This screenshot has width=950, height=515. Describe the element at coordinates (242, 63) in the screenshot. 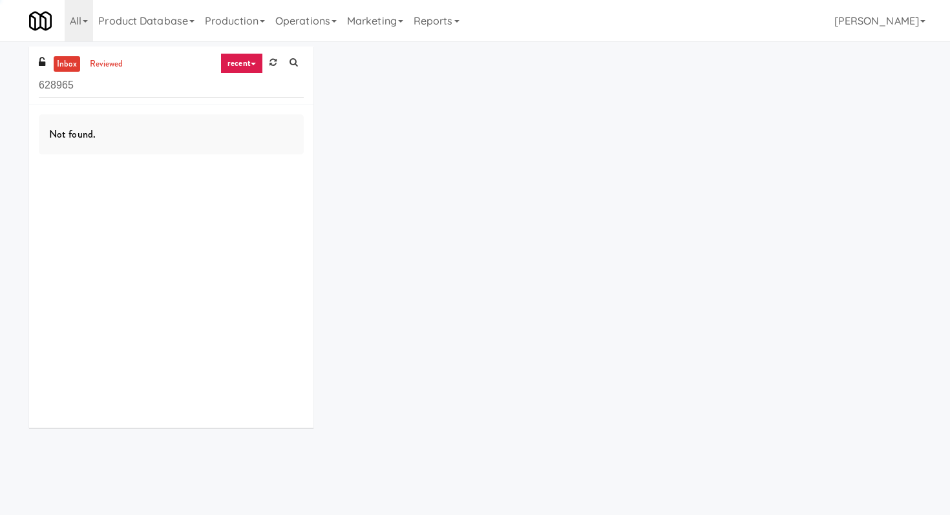

I see `a: recent` at that location.